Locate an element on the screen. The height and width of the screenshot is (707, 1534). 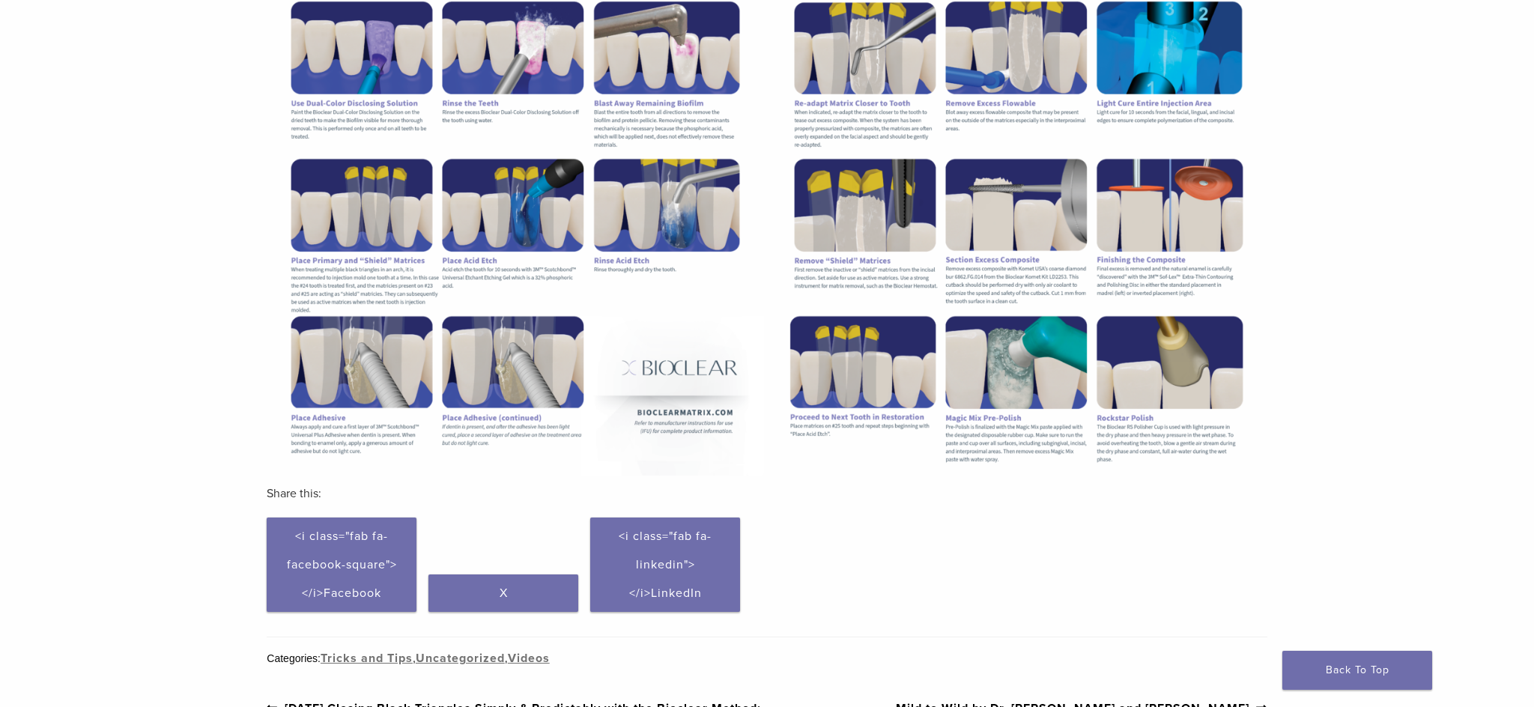
a: Tricks and Tips is located at coordinates (366, 659).